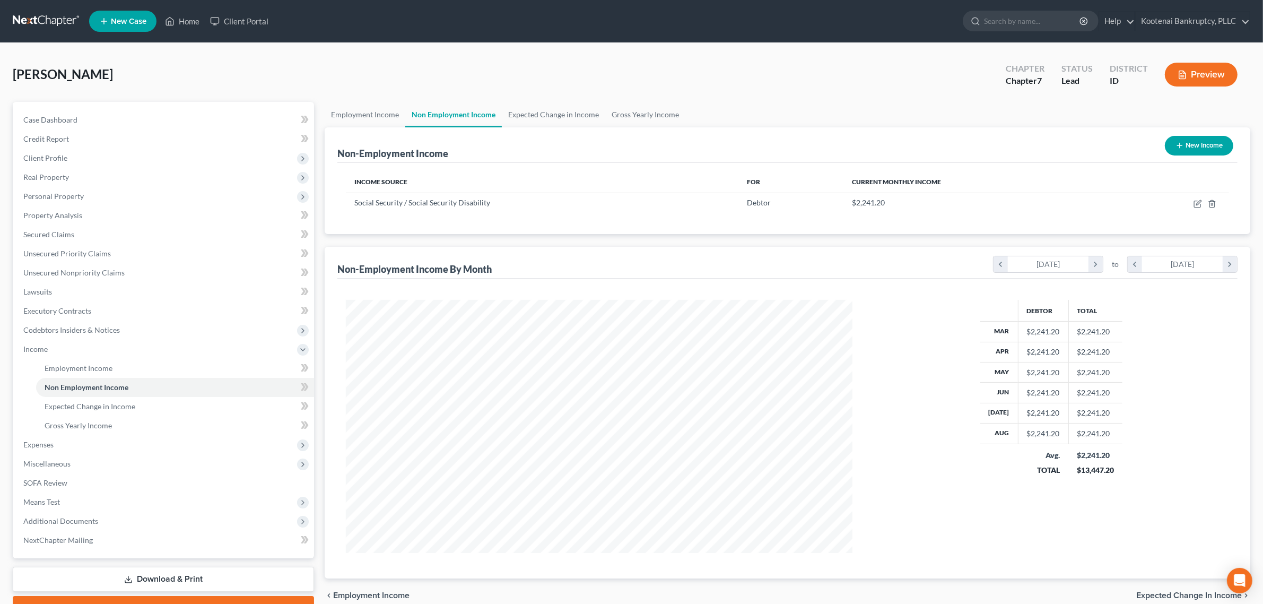 Image resolution: width=1263 pixels, height=604 pixels. What do you see at coordinates (1077, 81) in the screenshot?
I see `div: Lead` at bounding box center [1077, 81].